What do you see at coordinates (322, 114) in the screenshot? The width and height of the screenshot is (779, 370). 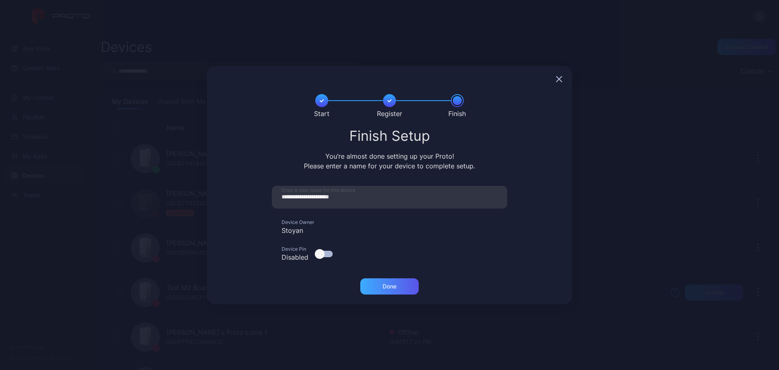 I see `div: Start` at bounding box center [322, 114].